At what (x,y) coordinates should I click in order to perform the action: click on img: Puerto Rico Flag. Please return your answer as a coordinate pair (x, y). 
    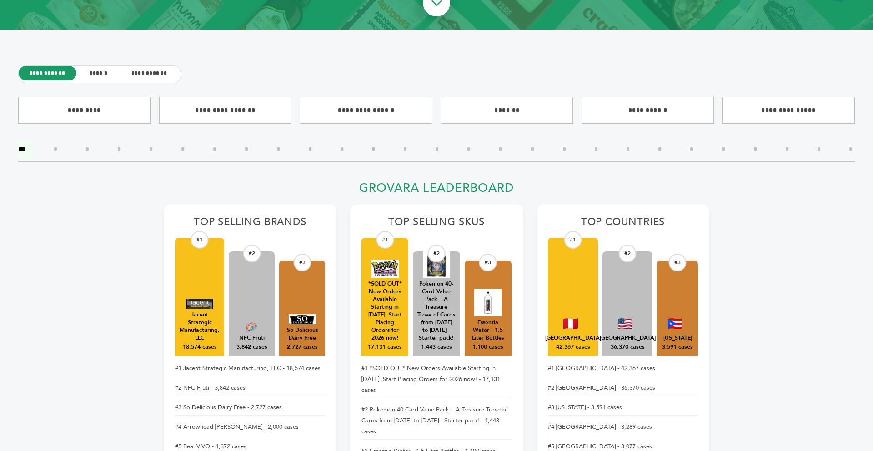
    Looking at the image, I should click on (675, 324).